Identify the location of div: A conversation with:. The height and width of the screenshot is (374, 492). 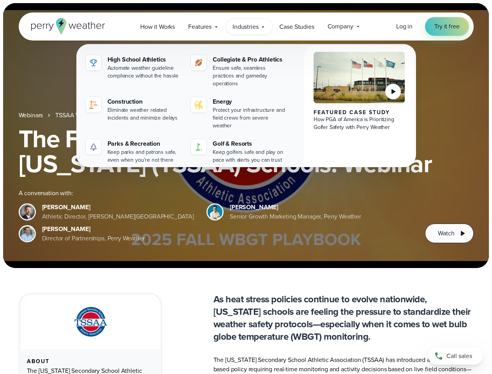
(216, 193).